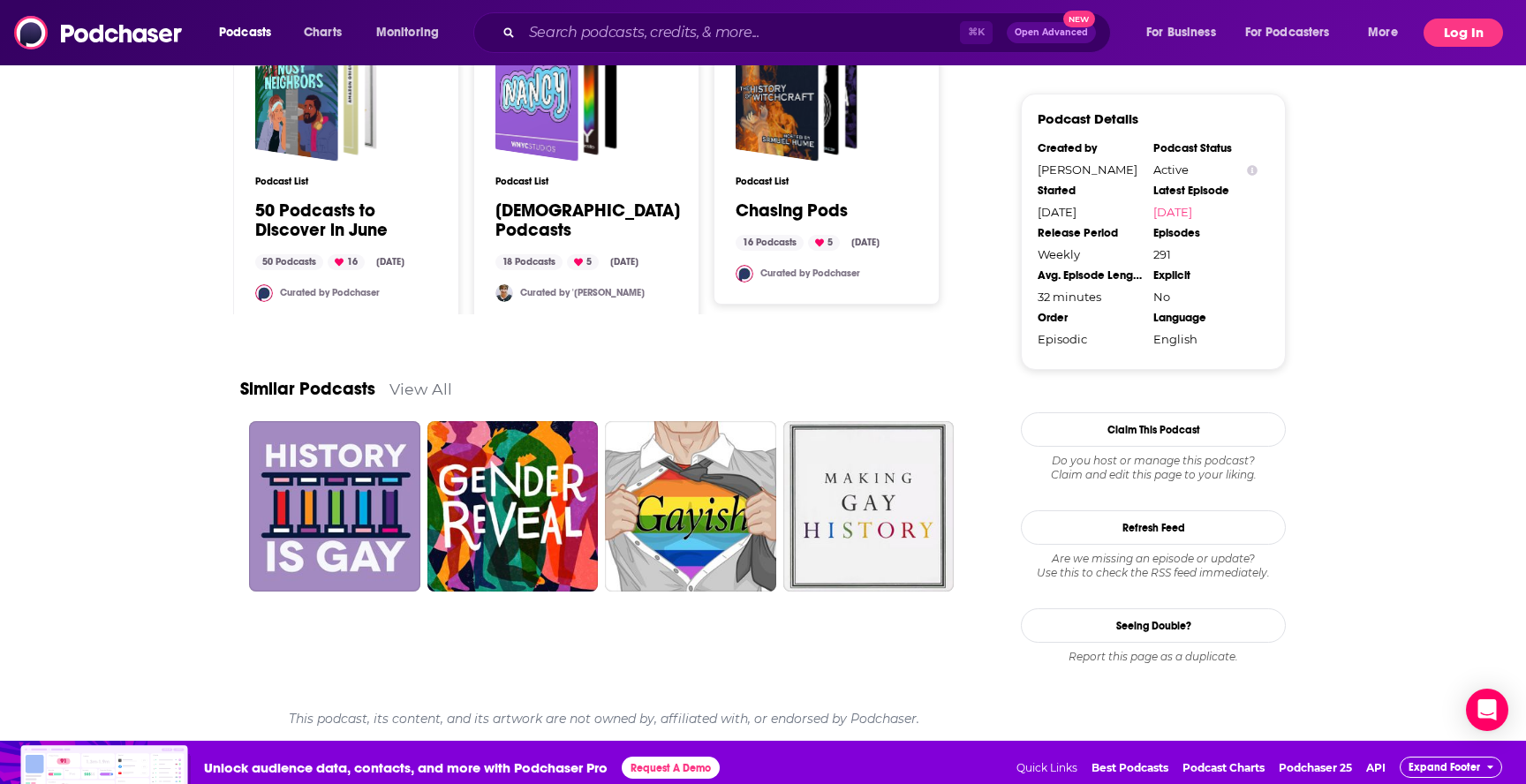  Describe the element at coordinates (322, 33) in the screenshot. I see `span: Charts` at that location.